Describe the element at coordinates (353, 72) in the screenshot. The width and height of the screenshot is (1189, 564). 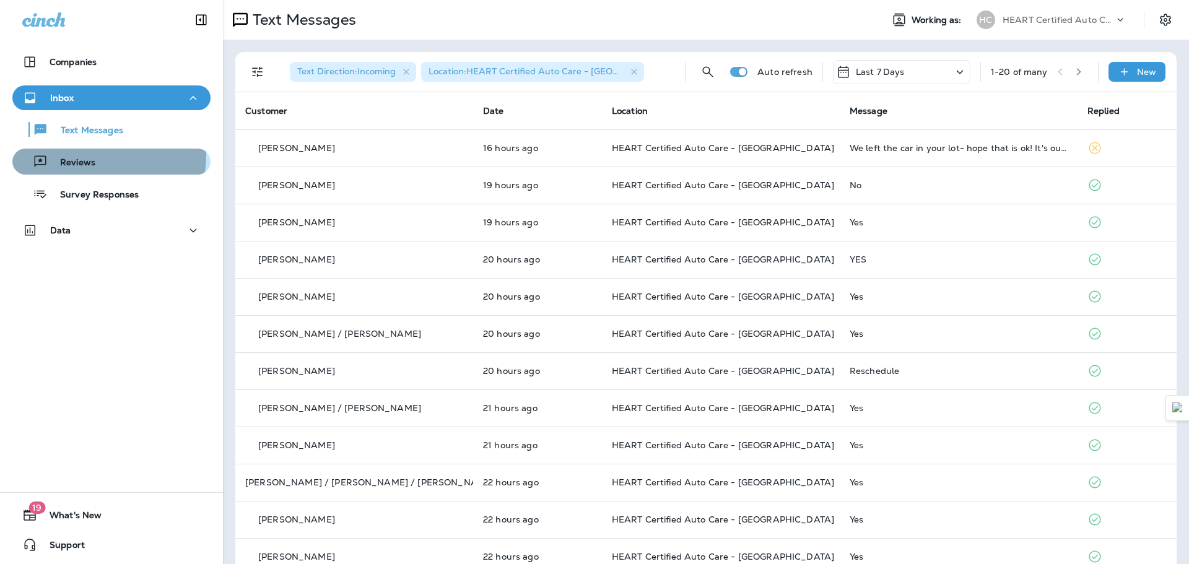
I see `div: Text Direction:Incoming` at that location.